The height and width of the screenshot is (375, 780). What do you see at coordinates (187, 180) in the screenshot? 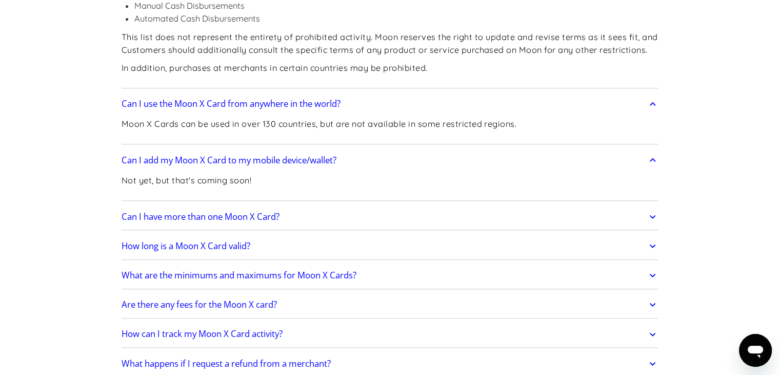
I see `p: Not yet, but that's coming soon!` at bounding box center [187, 180].